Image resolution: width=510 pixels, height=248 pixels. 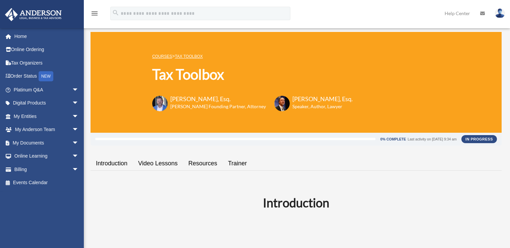 I want to click on img: Scott-Estill-Headshot.png, so click(x=282, y=103).